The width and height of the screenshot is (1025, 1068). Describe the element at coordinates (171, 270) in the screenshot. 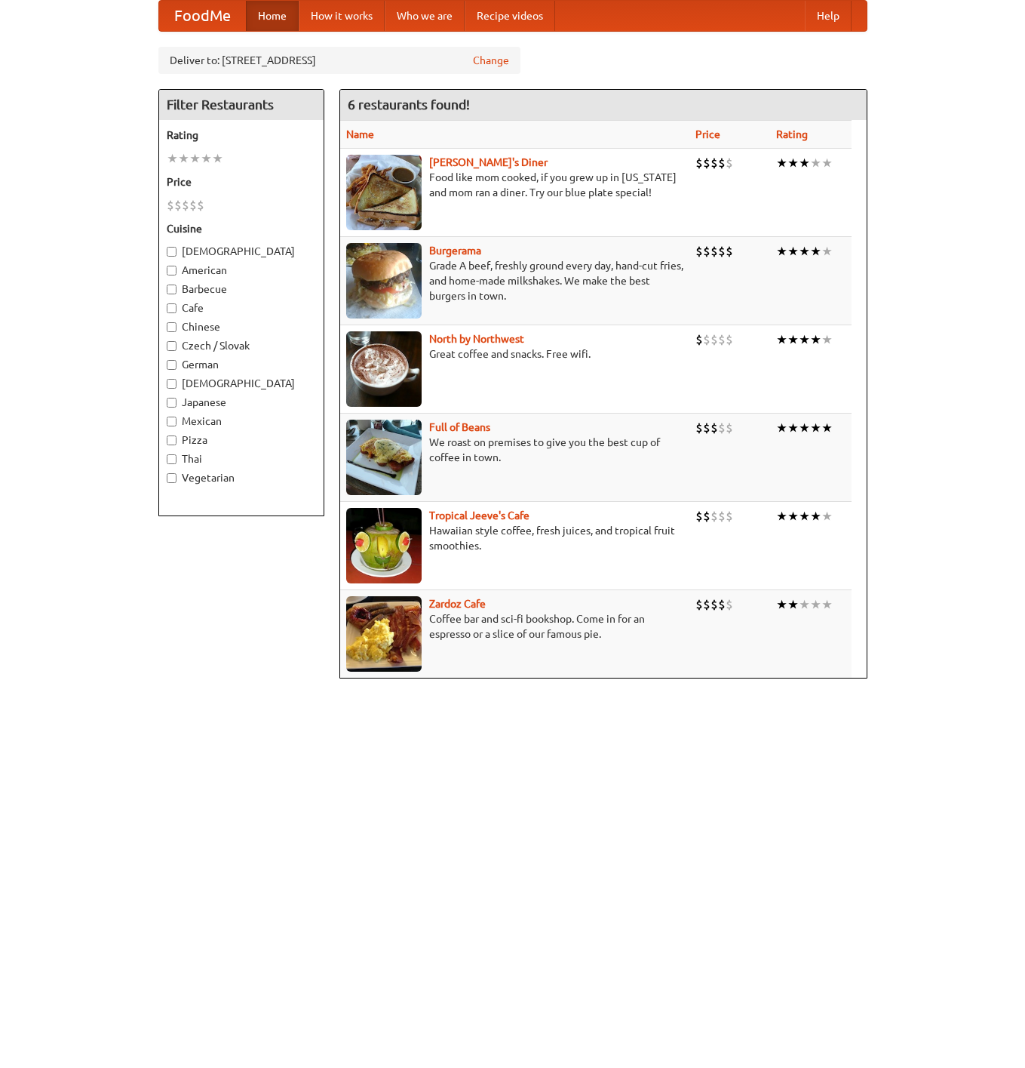

I see `input: American` at that location.